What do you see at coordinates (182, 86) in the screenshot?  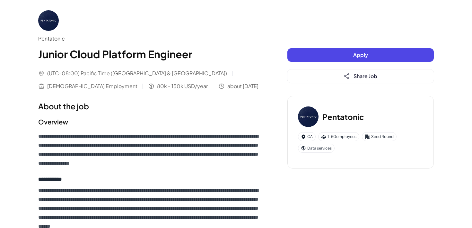 I see `span: 80k - 150k USD/year` at bounding box center [182, 86].